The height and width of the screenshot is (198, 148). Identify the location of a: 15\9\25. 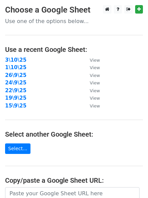
(16, 106).